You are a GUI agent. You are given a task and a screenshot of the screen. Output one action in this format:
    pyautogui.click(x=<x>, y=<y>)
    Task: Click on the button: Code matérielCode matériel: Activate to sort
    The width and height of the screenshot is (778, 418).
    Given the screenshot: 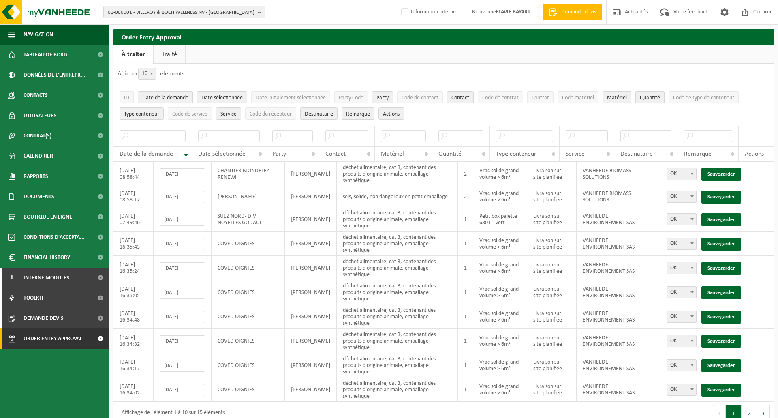 What is the action you would take?
    pyautogui.click(x=578, y=97)
    